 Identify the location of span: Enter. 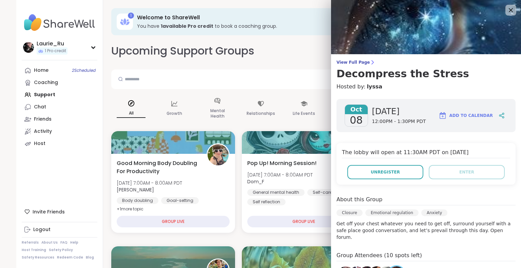
(466, 172).